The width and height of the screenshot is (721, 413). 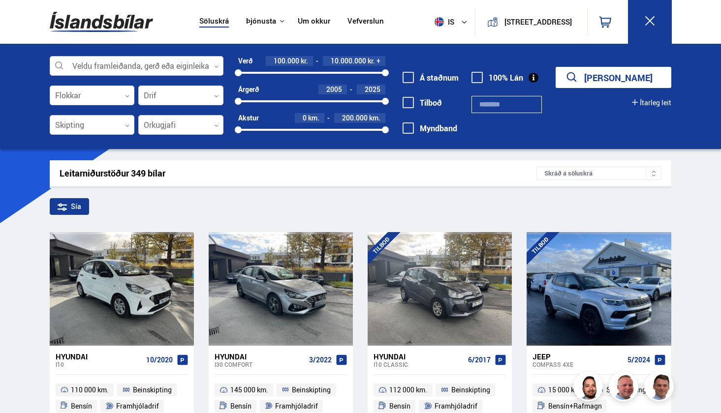 What do you see at coordinates (248, 118) in the screenshot?
I see `div: Akstur` at bounding box center [248, 118].